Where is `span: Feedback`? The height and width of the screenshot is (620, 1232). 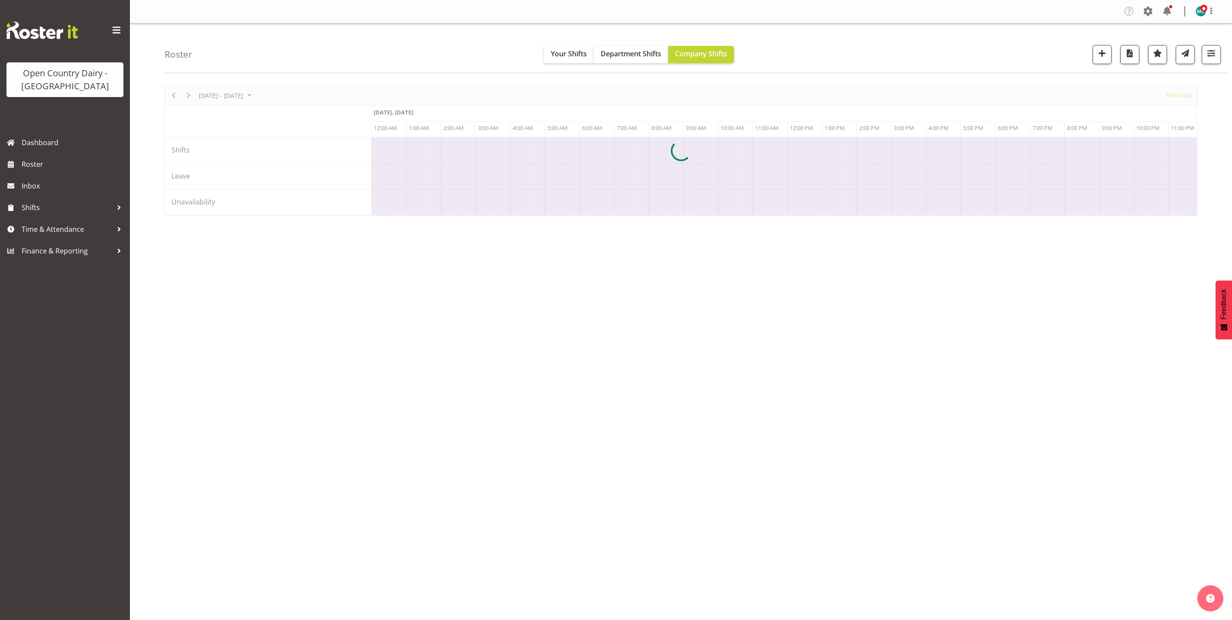 span: Feedback is located at coordinates (1224, 304).